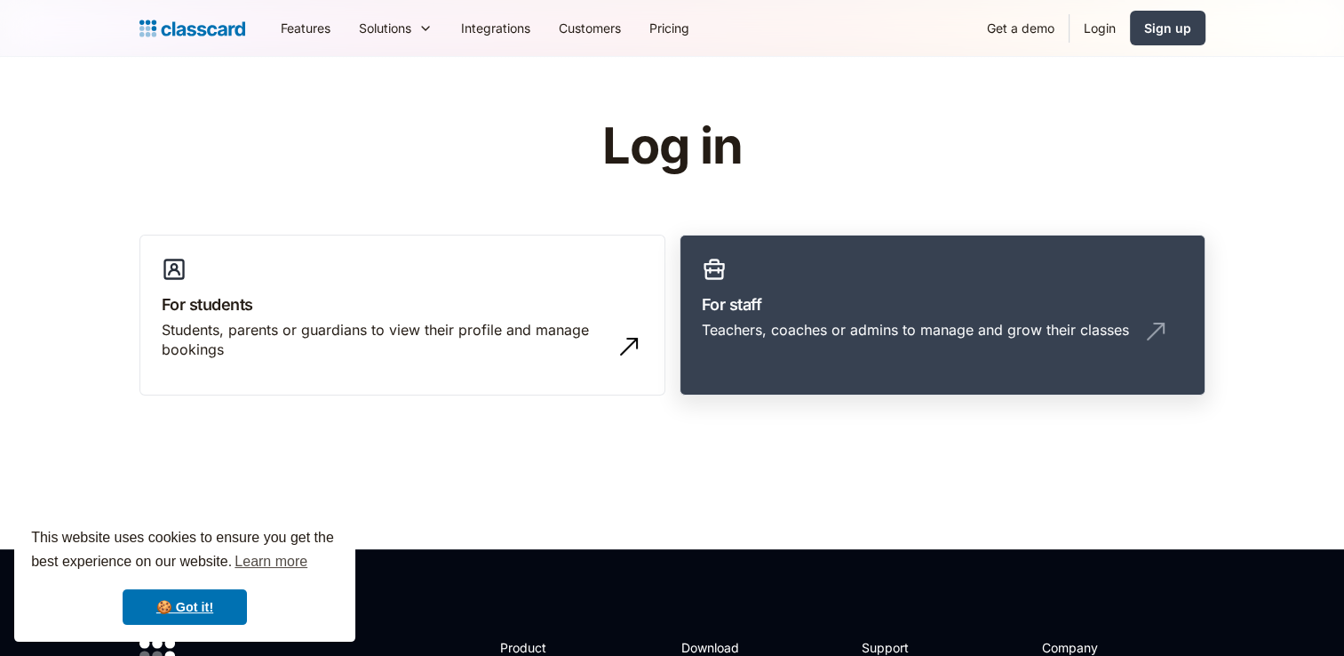 This screenshot has height=656, width=1344. What do you see at coordinates (306, 28) in the screenshot?
I see `a: Features` at bounding box center [306, 28].